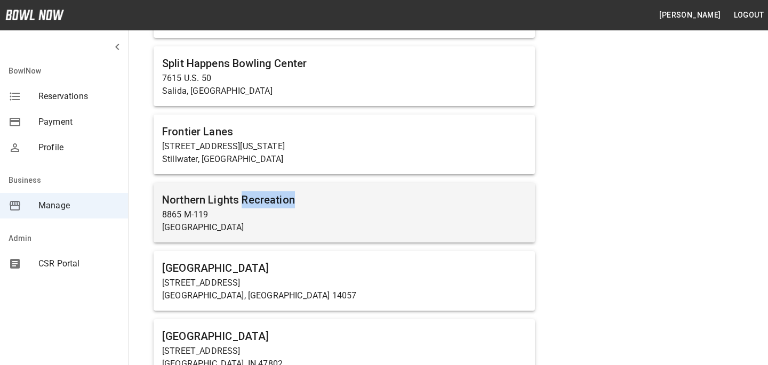 This screenshot has height=365, width=768. What do you see at coordinates (79, 264) in the screenshot?
I see `span: CSR Portal` at bounding box center [79, 264].